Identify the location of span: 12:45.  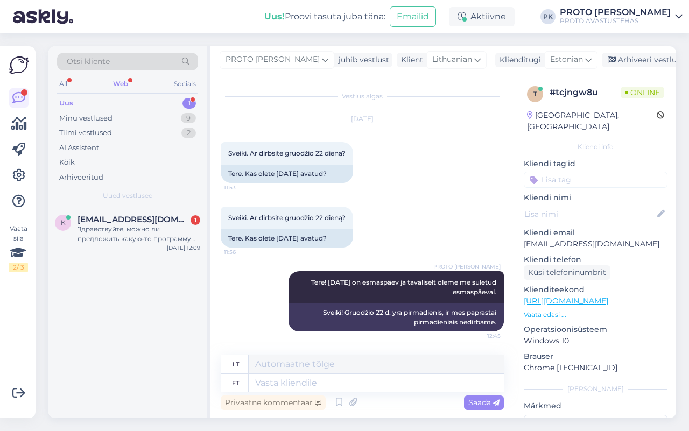
(480, 336).